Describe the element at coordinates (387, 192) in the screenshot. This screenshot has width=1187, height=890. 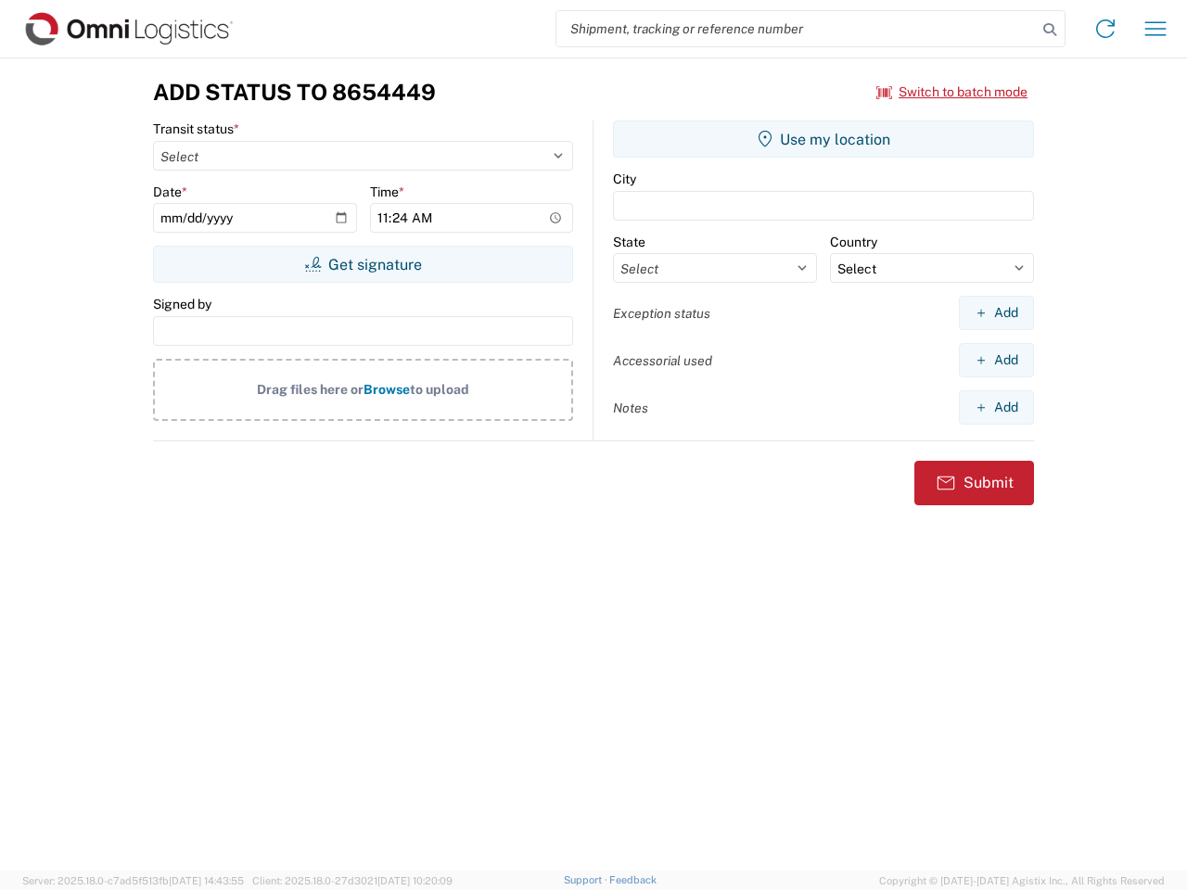
I see `label: Time` at that location.